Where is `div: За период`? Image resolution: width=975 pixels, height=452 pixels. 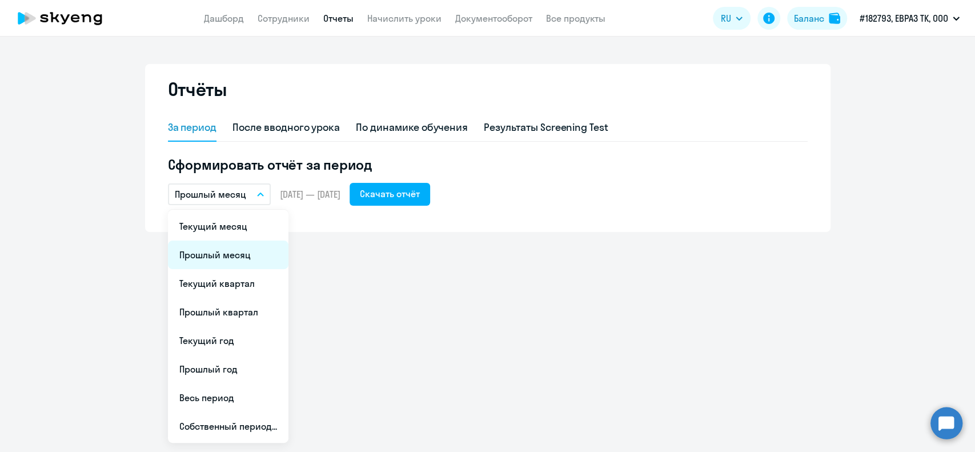 div: За период is located at coordinates (193, 127).